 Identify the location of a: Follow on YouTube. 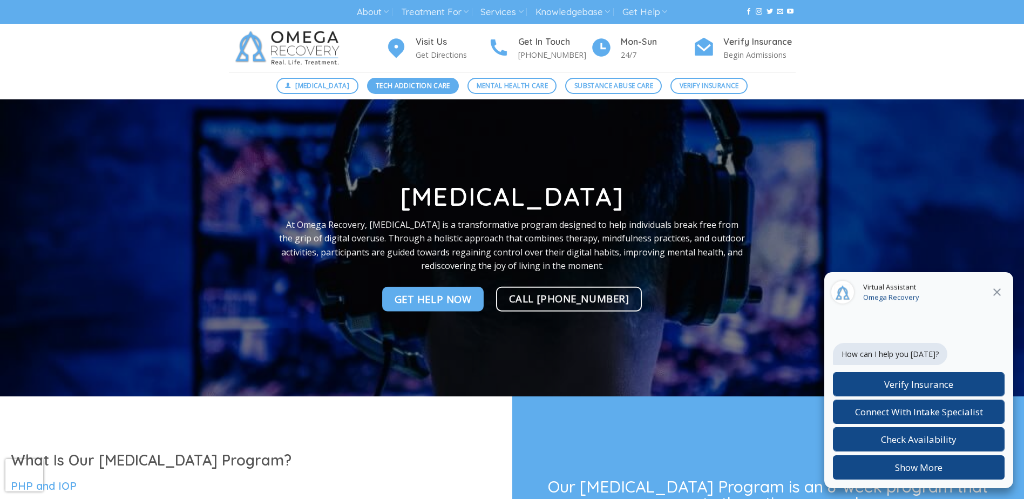
(790, 12).